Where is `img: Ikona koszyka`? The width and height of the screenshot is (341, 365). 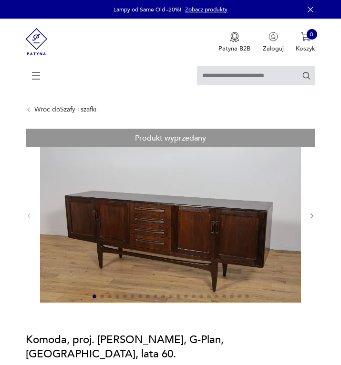 img: Ikona koszyka is located at coordinates (305, 37).